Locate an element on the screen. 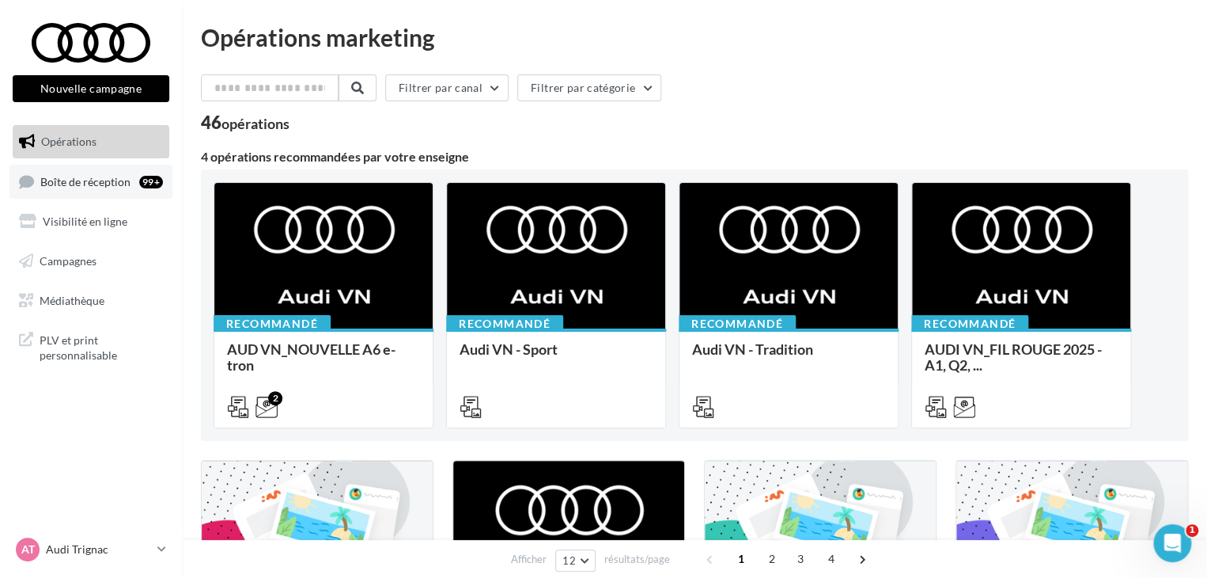  button: Filtrer par canal is located at coordinates (447, 88).